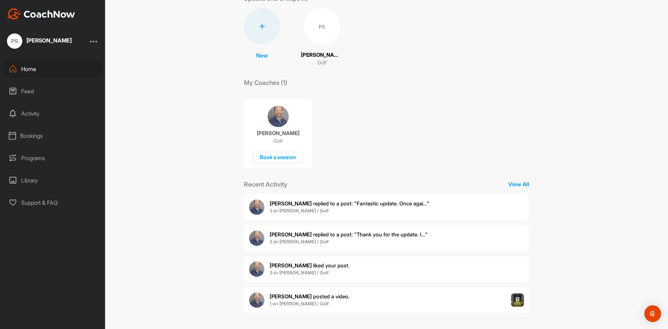 This screenshot has width=668, height=329. Describe the element at coordinates (41, 14) in the screenshot. I see `img: CoachNow` at that location.